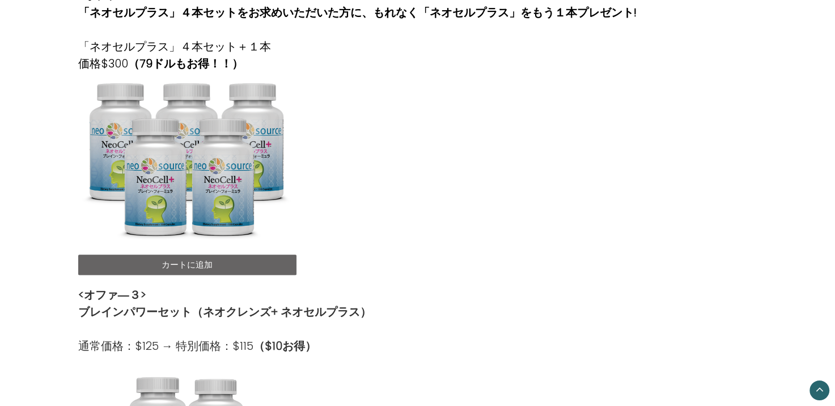 This screenshot has height=406, width=835. What do you see at coordinates (357, 12) in the screenshot?
I see `strong: 「ネオセルプラス」４本セットをお求めいただいた方に、もれなく「ネオセルプラス」をもう１本プレゼント!` at bounding box center [357, 12].